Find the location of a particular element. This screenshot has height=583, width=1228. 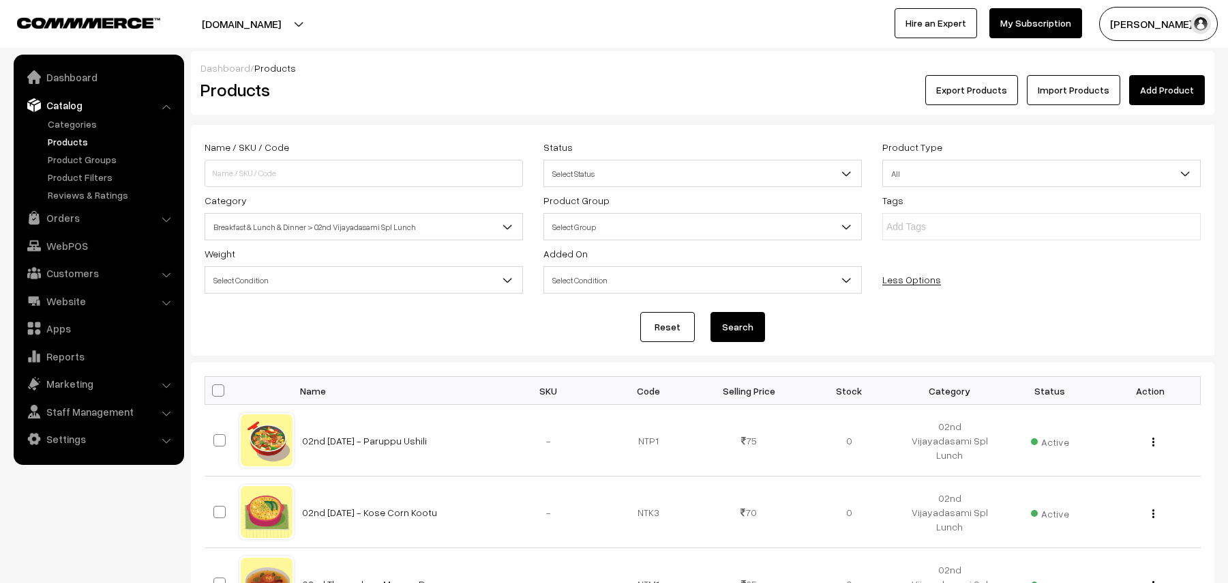

img: user is located at coordinates (1201, 24).